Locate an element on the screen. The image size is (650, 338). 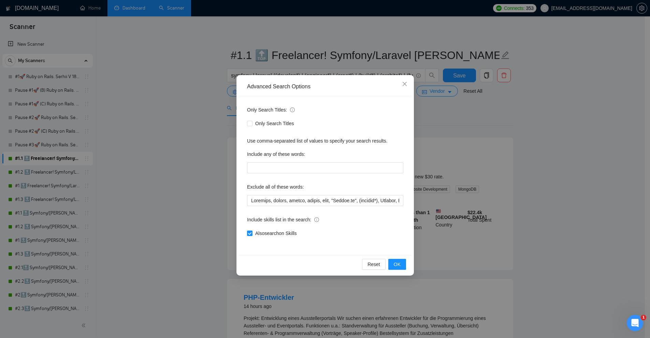
span: close is located at coordinates (405, 84).